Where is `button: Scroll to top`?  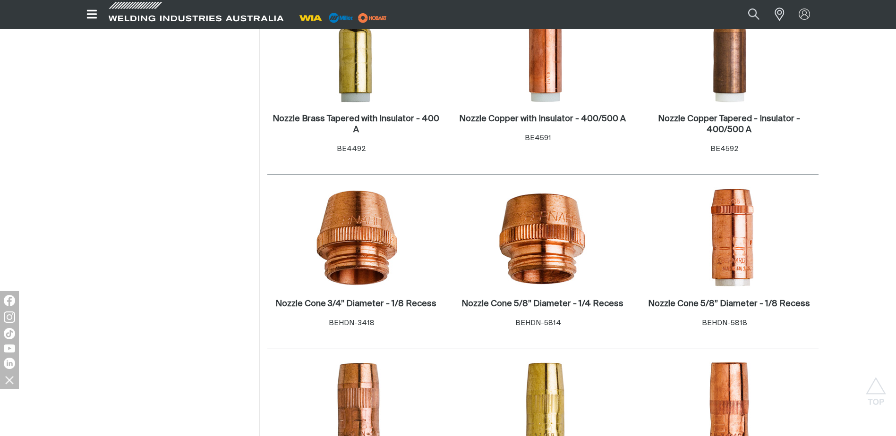 button: Scroll to top is located at coordinates (876, 388).